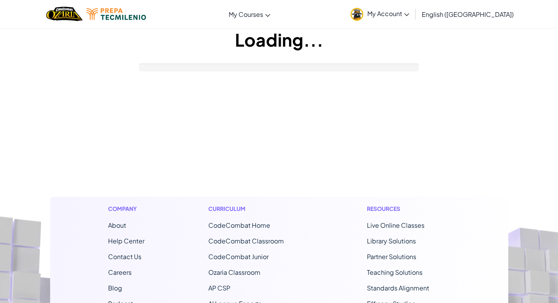 Image resolution: width=558 pixels, height=303 pixels. What do you see at coordinates (117, 225) in the screenshot?
I see `a: About` at bounding box center [117, 225].